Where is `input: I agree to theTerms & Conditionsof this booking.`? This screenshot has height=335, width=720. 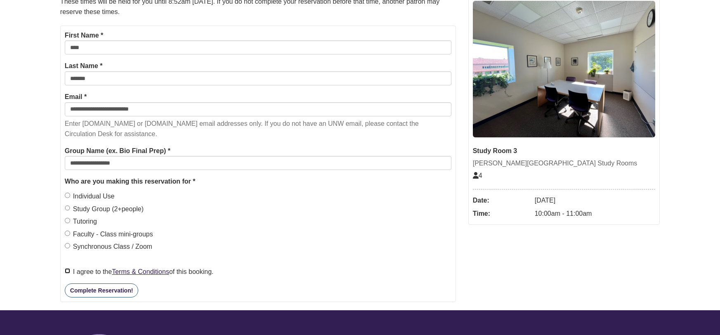 input: I agree to theTerms & Conditionsof this booking. is located at coordinates (67, 271).